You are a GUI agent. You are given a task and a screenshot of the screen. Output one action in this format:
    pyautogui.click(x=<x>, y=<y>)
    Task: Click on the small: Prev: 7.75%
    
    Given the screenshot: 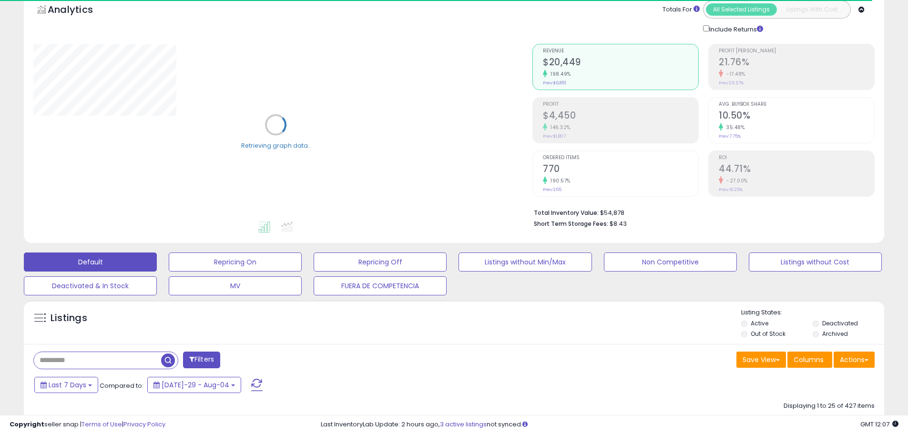 What is the action you would take?
    pyautogui.click(x=730, y=136)
    